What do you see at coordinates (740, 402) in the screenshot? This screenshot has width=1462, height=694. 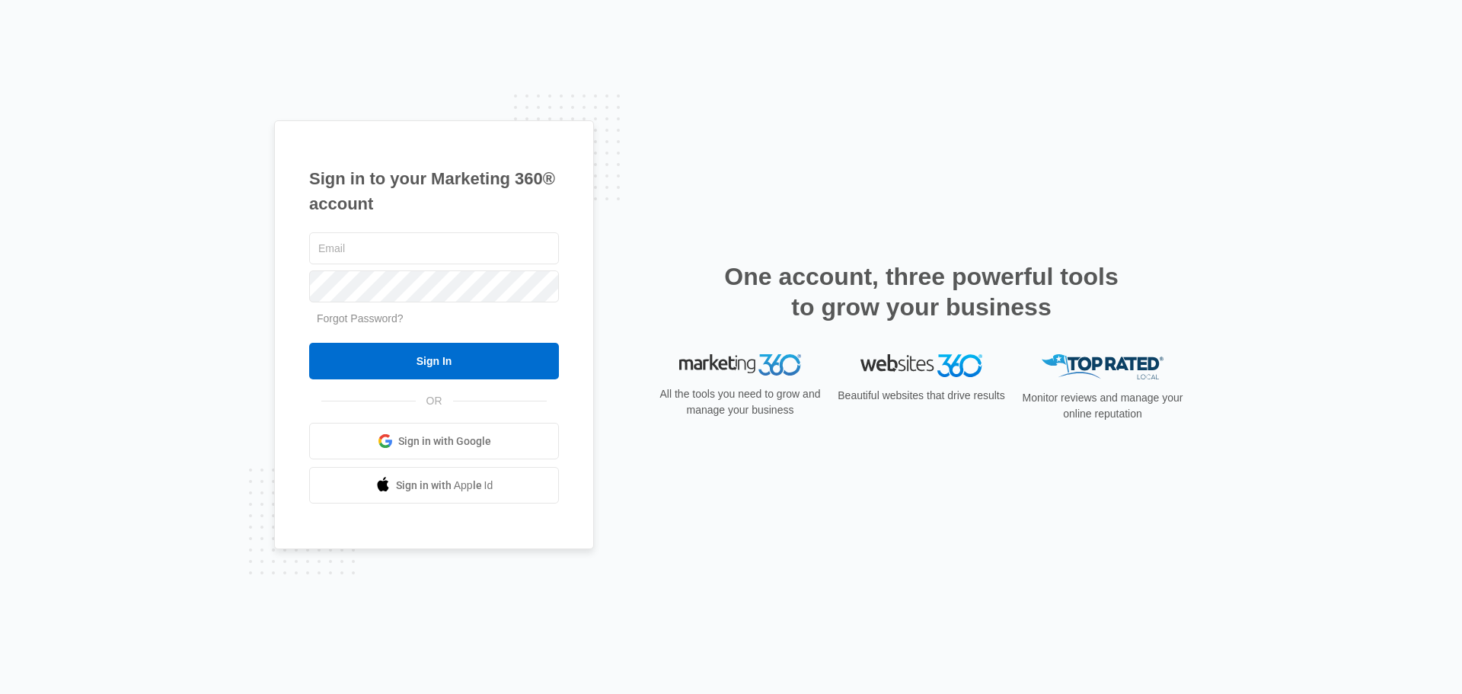 I see `p: All the tools you need to grow and manage your business` at bounding box center [740, 402].